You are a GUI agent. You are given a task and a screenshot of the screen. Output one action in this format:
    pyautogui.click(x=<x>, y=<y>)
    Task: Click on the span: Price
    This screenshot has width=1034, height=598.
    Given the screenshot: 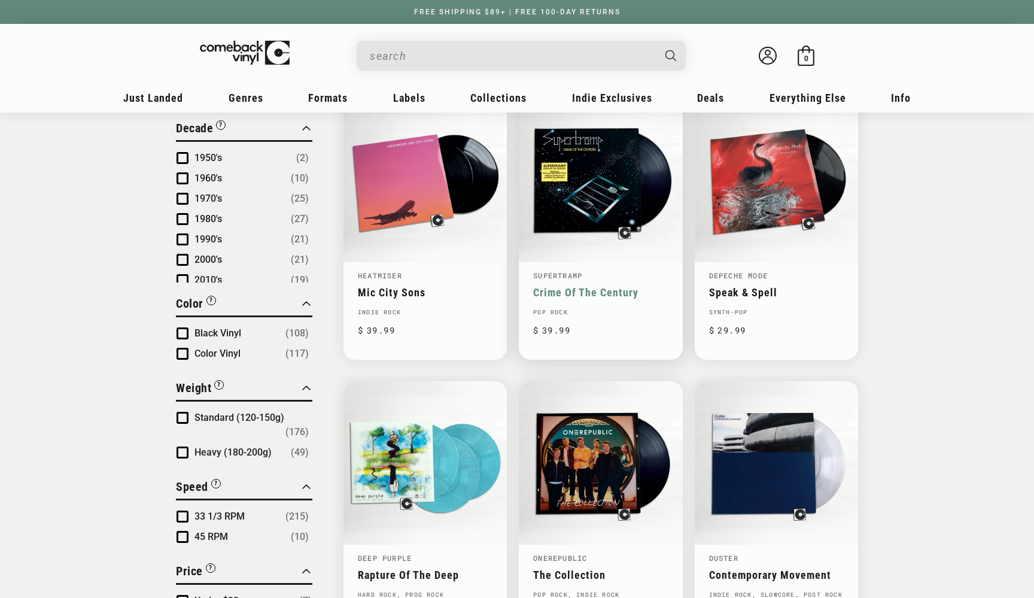 What is the action you would take?
    pyautogui.click(x=189, y=571)
    